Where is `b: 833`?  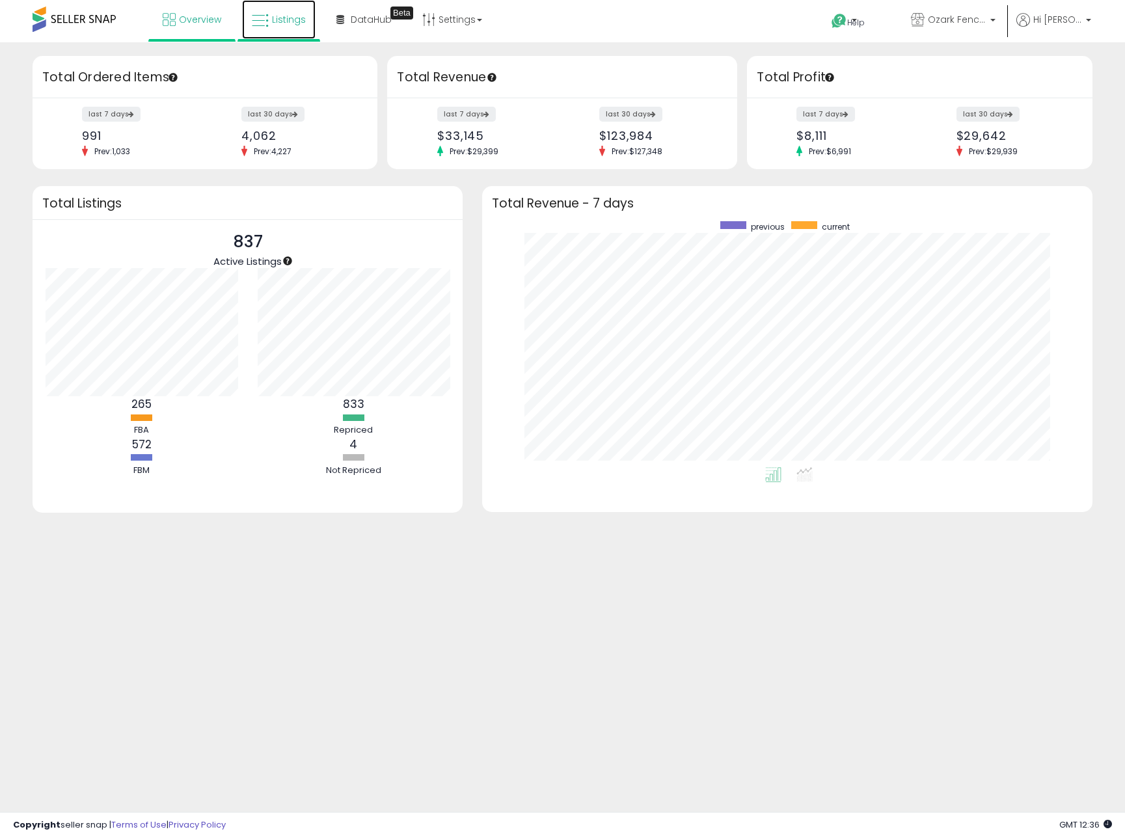 b: 833 is located at coordinates (353, 404).